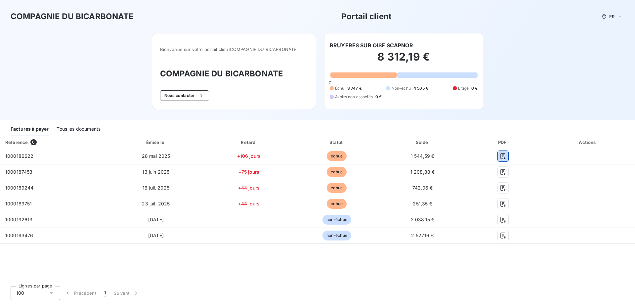 This screenshot has height=304, width=635. I want to click on span: 3 747 €, so click(354, 88).